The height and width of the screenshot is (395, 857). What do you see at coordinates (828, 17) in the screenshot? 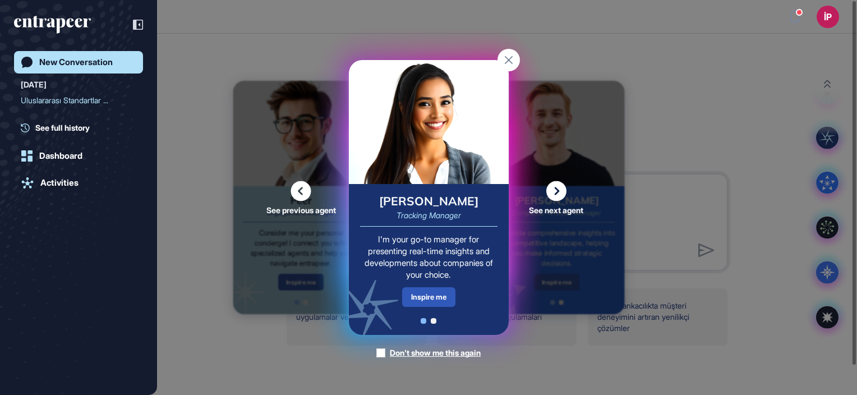
I see `div: İP` at bounding box center [828, 17].